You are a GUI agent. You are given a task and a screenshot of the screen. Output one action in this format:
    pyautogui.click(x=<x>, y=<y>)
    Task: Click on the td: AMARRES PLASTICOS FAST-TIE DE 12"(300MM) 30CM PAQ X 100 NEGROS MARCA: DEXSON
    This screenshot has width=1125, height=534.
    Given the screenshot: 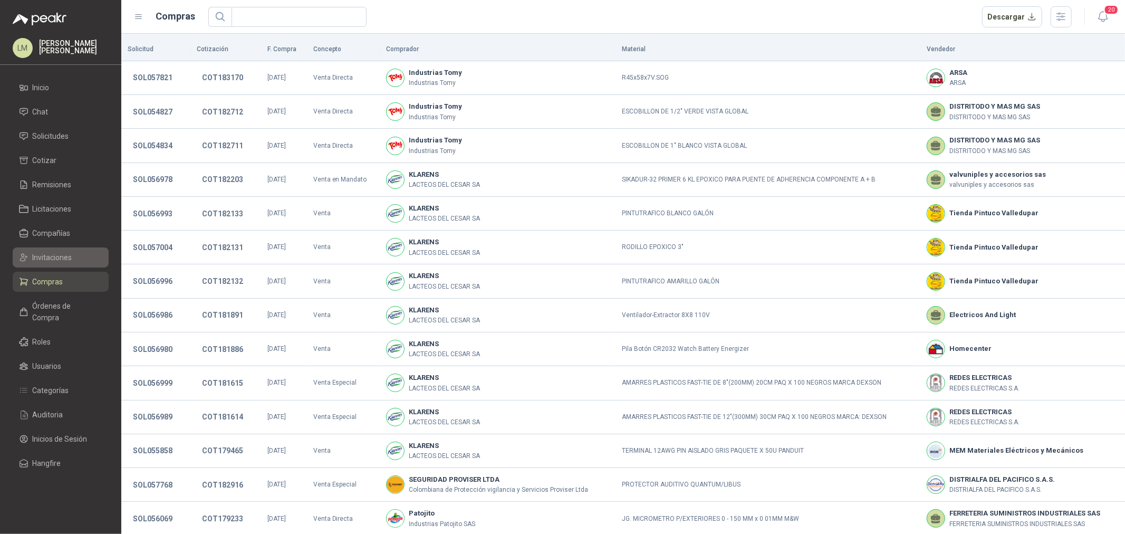 What is the action you would take?
    pyautogui.click(x=768, y=417)
    